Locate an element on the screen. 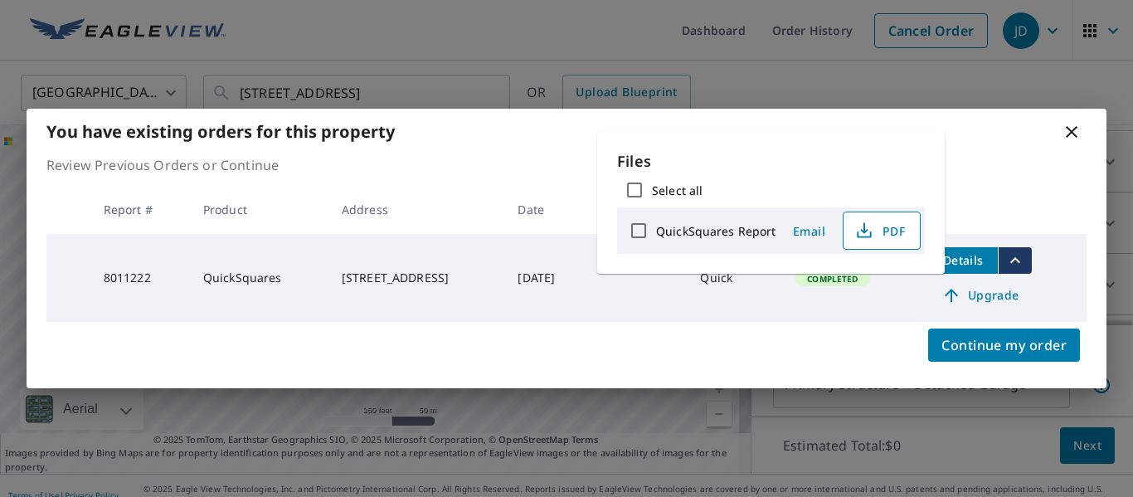 The height and width of the screenshot is (497, 1133). button: Email is located at coordinates (809, 231).